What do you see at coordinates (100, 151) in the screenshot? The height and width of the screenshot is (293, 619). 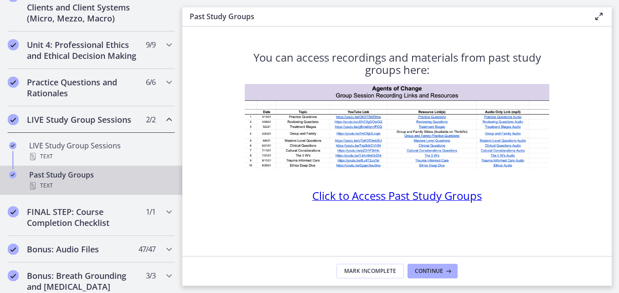 I see `div: LIVE Study Group Sessions` at bounding box center [100, 151].